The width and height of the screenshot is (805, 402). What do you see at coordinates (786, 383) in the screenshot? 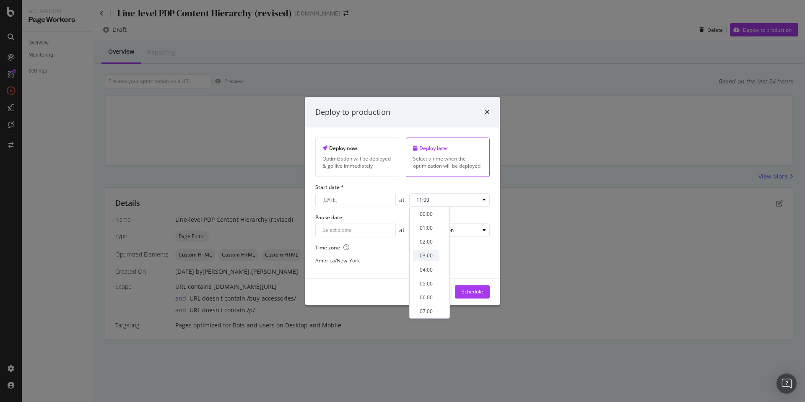
I see `div: Open Intercom Messenger` at bounding box center [786, 383].